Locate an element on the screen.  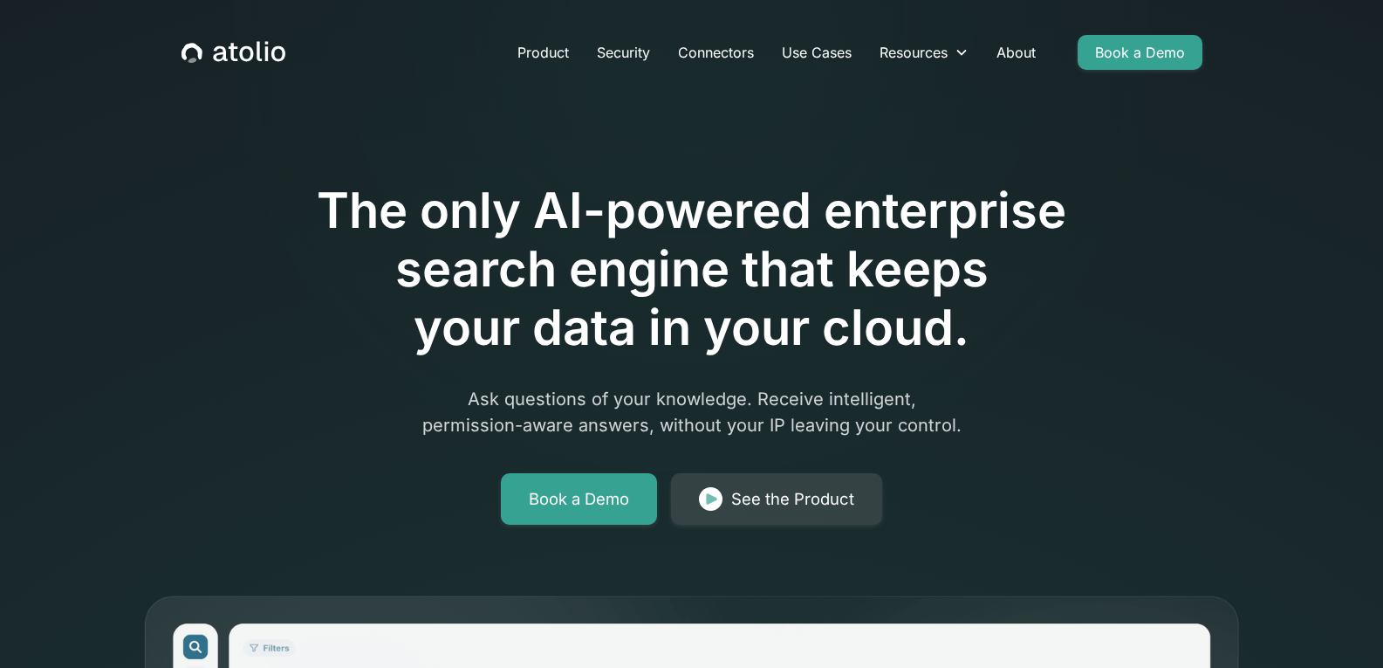
h1: The only AI-powered enterprise search engine that keeps your data in your cloud. is located at coordinates (692, 270).